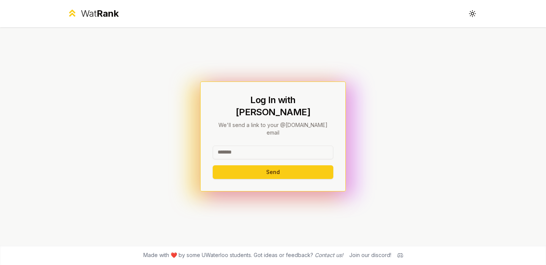 This screenshot has height=265, width=546. Describe the element at coordinates (273, 172) in the screenshot. I see `button: Send` at that location.